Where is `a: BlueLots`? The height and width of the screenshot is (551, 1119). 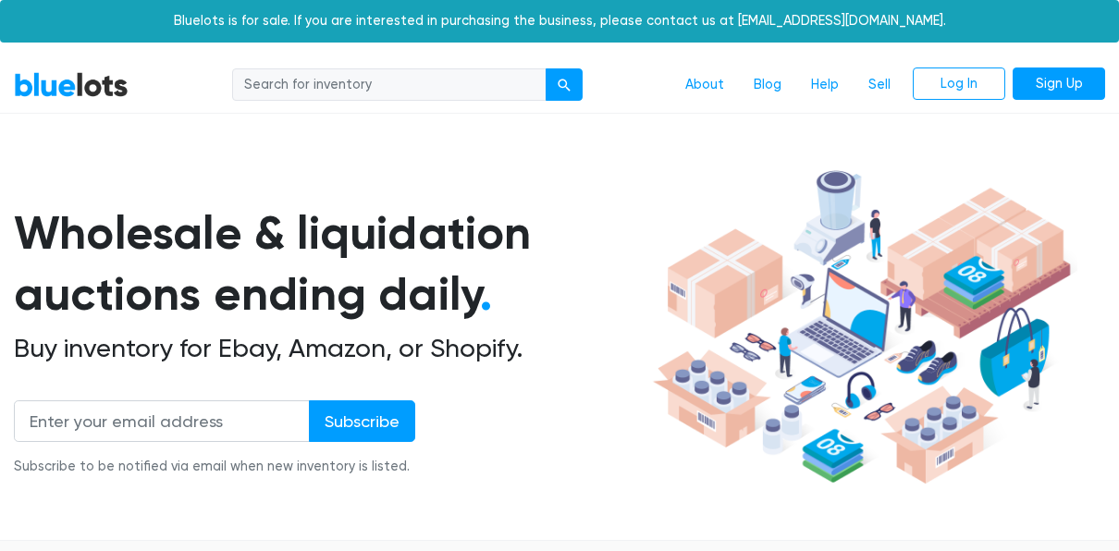
a: BlueLots is located at coordinates (71, 84).